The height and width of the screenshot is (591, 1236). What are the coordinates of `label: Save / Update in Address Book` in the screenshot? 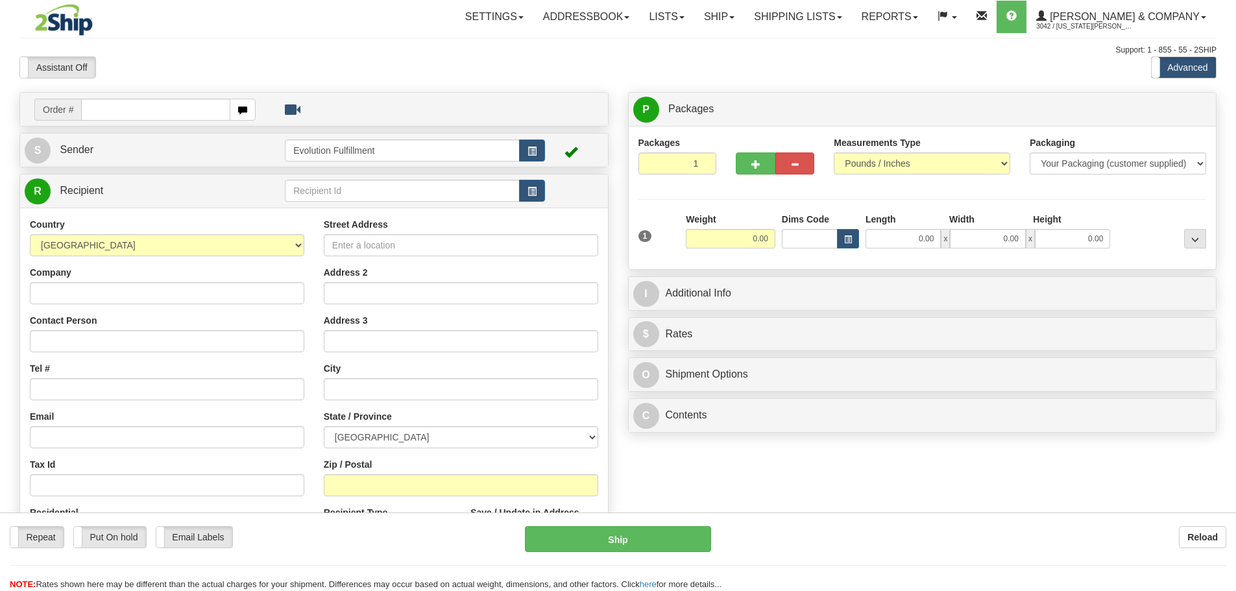 It's located at (534, 519).